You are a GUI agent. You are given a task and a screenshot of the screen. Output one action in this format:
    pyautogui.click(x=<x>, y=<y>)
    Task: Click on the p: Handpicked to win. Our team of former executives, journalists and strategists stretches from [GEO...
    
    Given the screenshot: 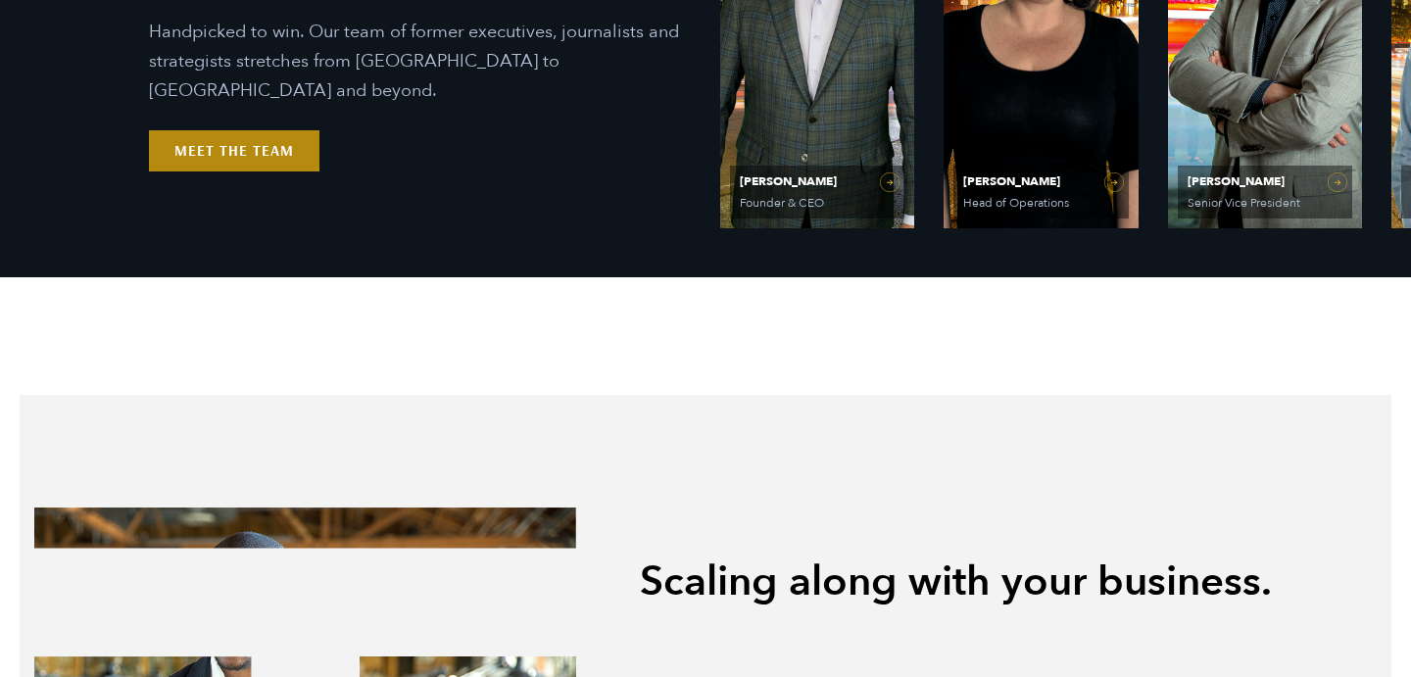 What is the action you would take?
    pyautogui.click(x=419, y=62)
    